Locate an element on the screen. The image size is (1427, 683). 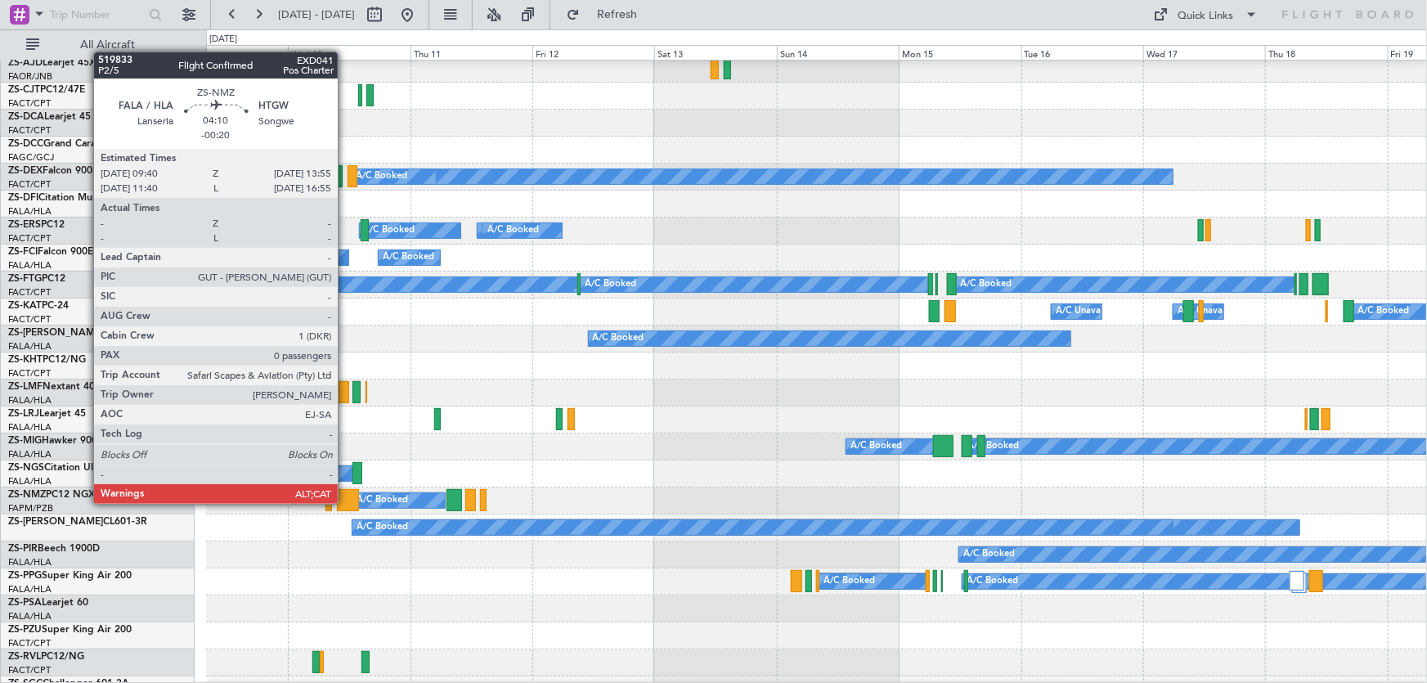
span: ZS-NMZ is located at coordinates (27, 495).